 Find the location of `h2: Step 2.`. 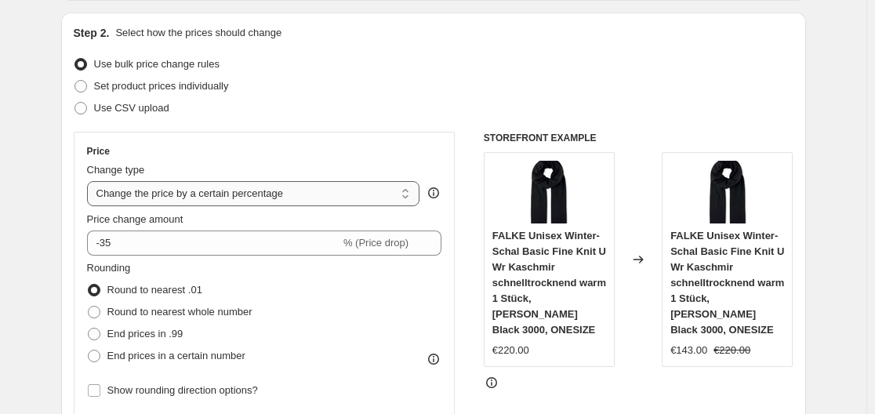

h2: Step 2. is located at coordinates (92, 33).